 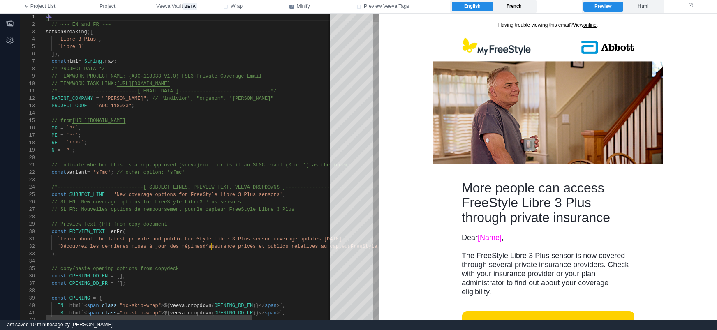 What do you see at coordinates (28, 217) in the screenshot?
I see `div: 28` at bounding box center [28, 217].